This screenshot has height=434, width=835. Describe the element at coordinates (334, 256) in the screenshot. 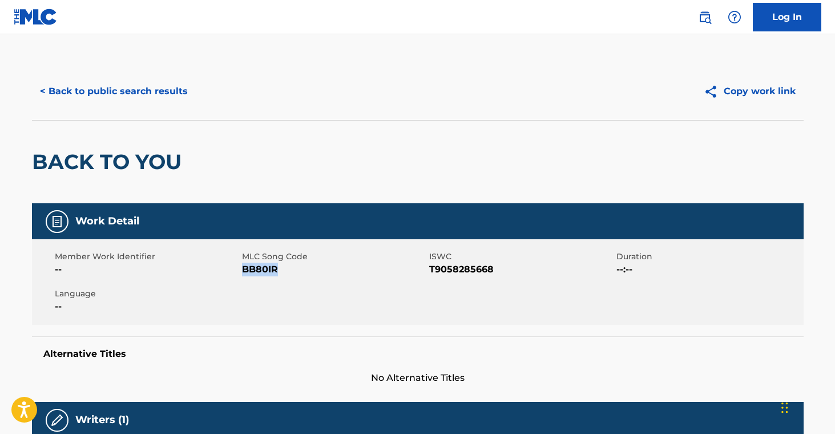

I see `span: MLC Song Code` at that location.